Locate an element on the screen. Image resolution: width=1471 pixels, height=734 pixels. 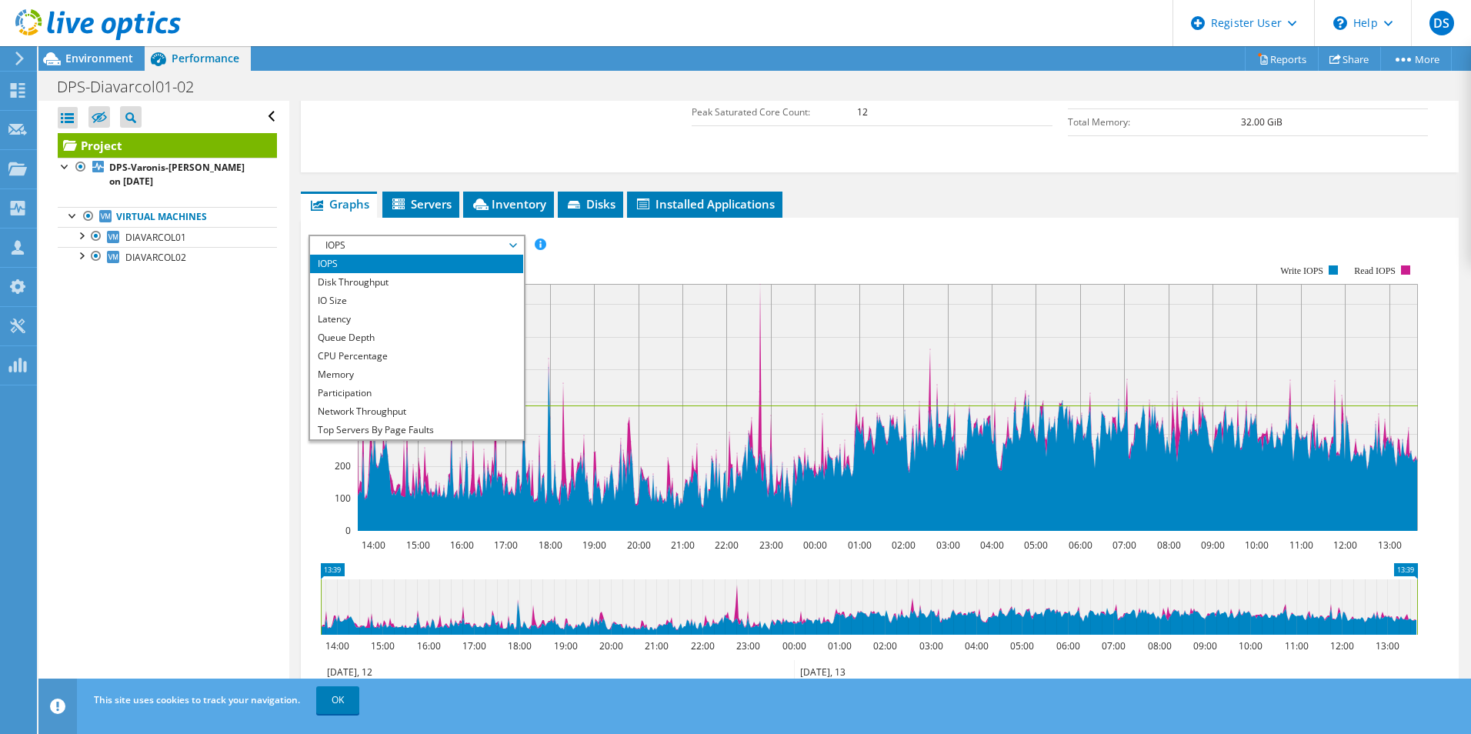
h1: DPS-Diavarcol01-02 is located at coordinates (134, 87).